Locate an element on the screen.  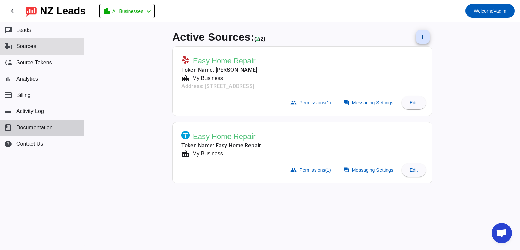
span: All Businesses is located at coordinates (128, 11).